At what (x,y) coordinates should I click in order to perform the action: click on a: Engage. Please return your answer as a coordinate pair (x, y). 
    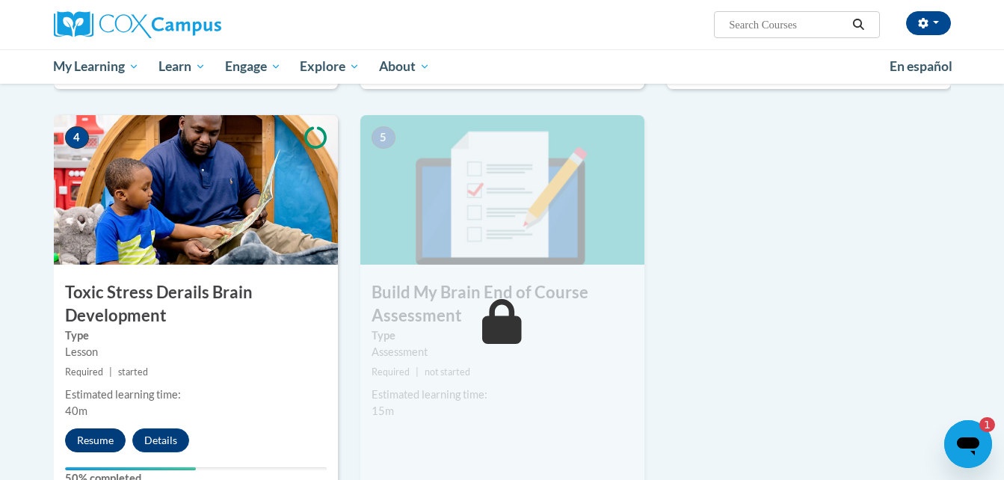
    Looking at the image, I should click on (253, 67).